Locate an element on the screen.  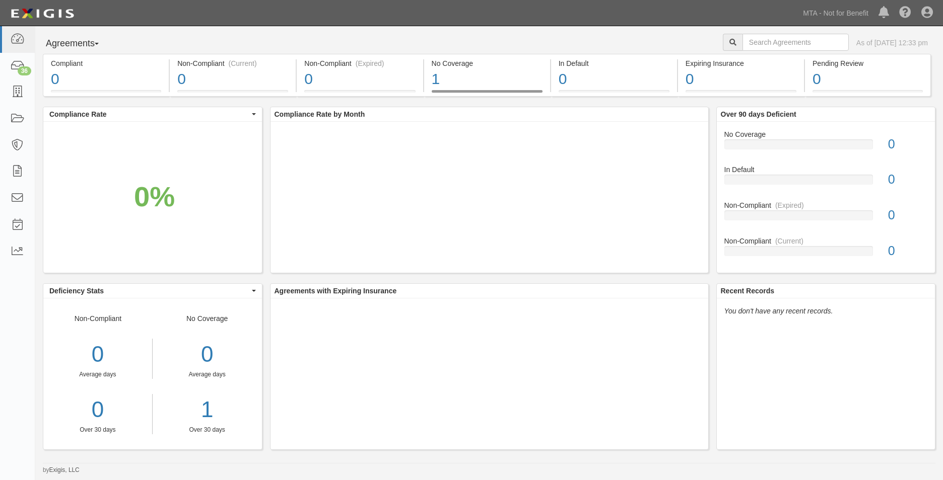
a: No Coverage1 is located at coordinates (487, 94).